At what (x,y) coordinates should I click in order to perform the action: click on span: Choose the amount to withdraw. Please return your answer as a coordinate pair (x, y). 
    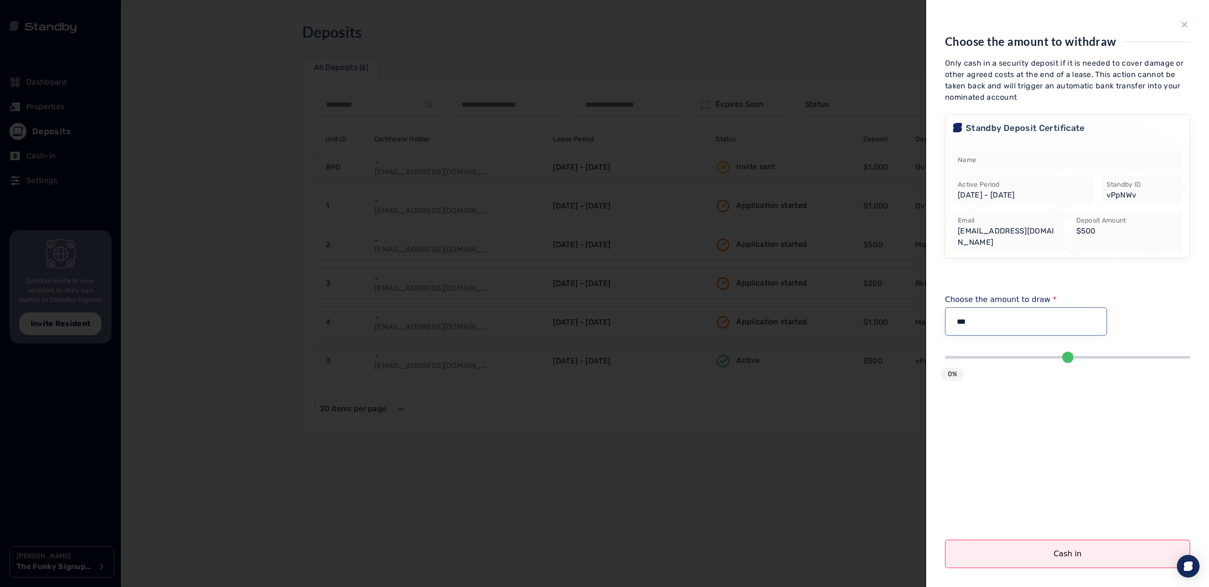
    Looking at the image, I should click on (1030, 41).